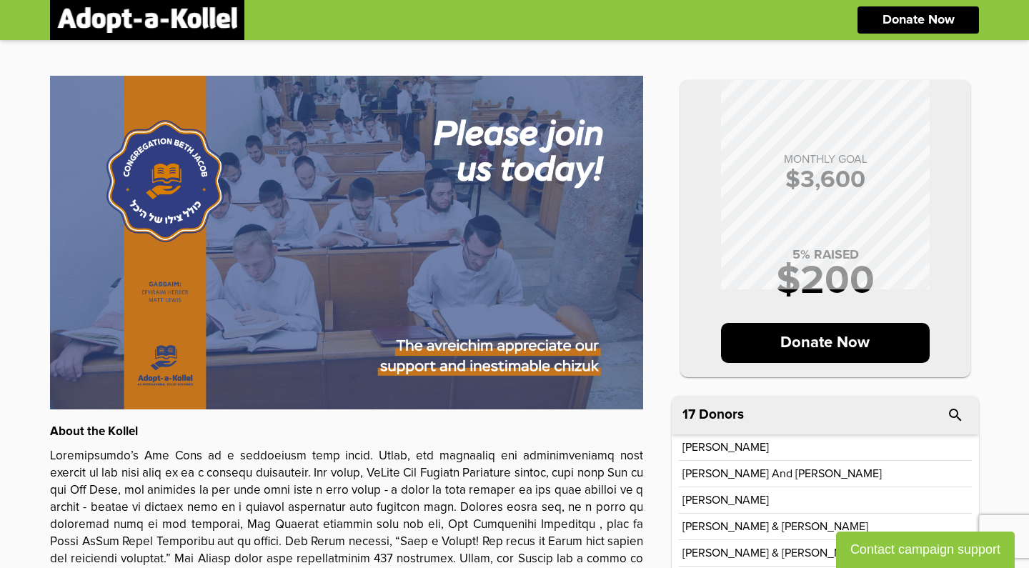 The width and height of the screenshot is (1029, 568). I want to click on i: search, so click(956, 415).